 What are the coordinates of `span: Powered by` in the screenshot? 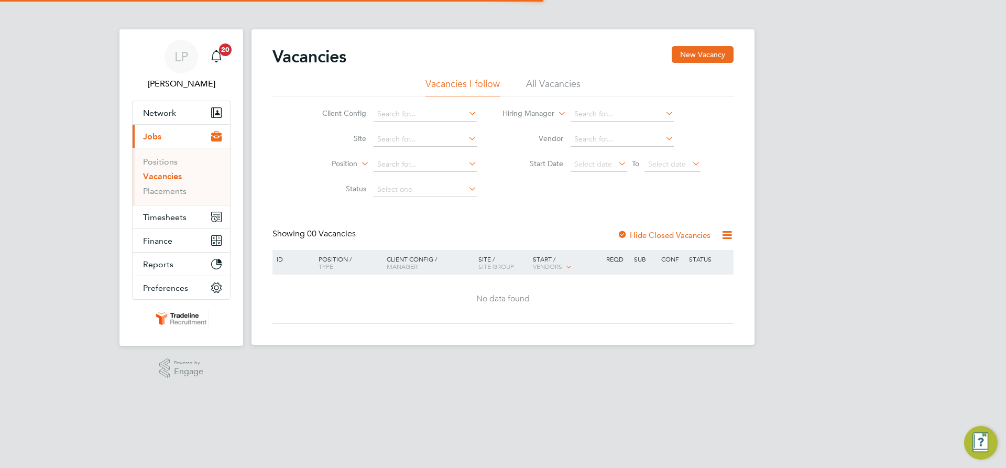 It's located at (189, 363).